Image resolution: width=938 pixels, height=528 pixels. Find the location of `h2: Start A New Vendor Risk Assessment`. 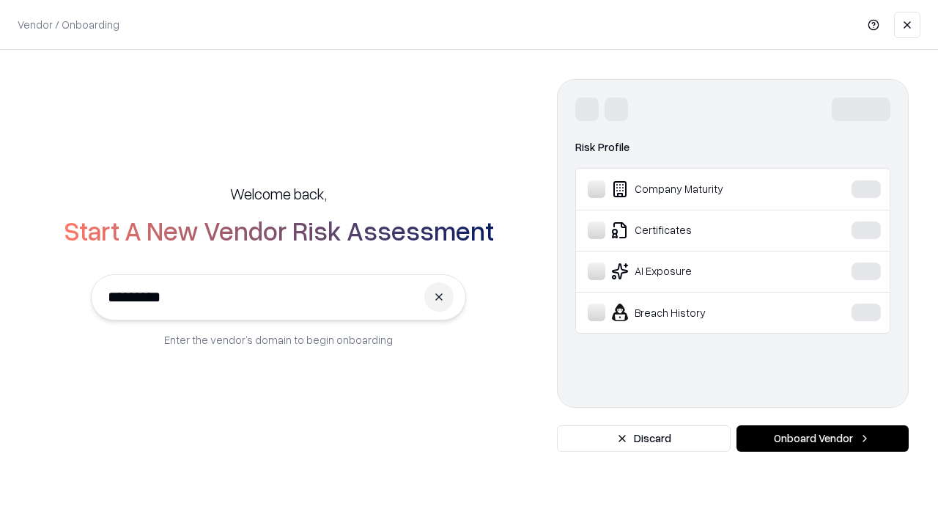

h2: Start A New Vendor Risk Assessment is located at coordinates (279, 230).